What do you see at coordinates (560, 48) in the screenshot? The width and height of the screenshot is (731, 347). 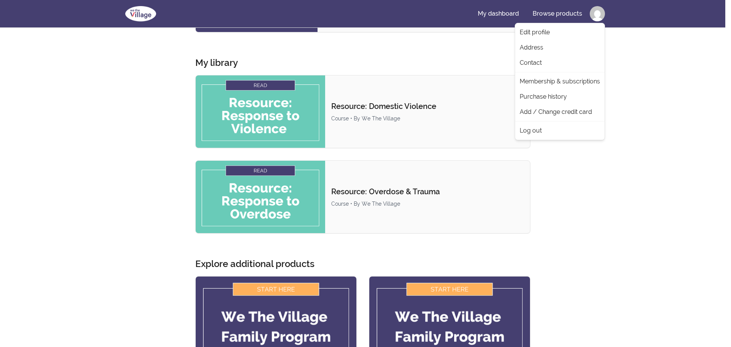 I see `a: Address` at bounding box center [560, 48].